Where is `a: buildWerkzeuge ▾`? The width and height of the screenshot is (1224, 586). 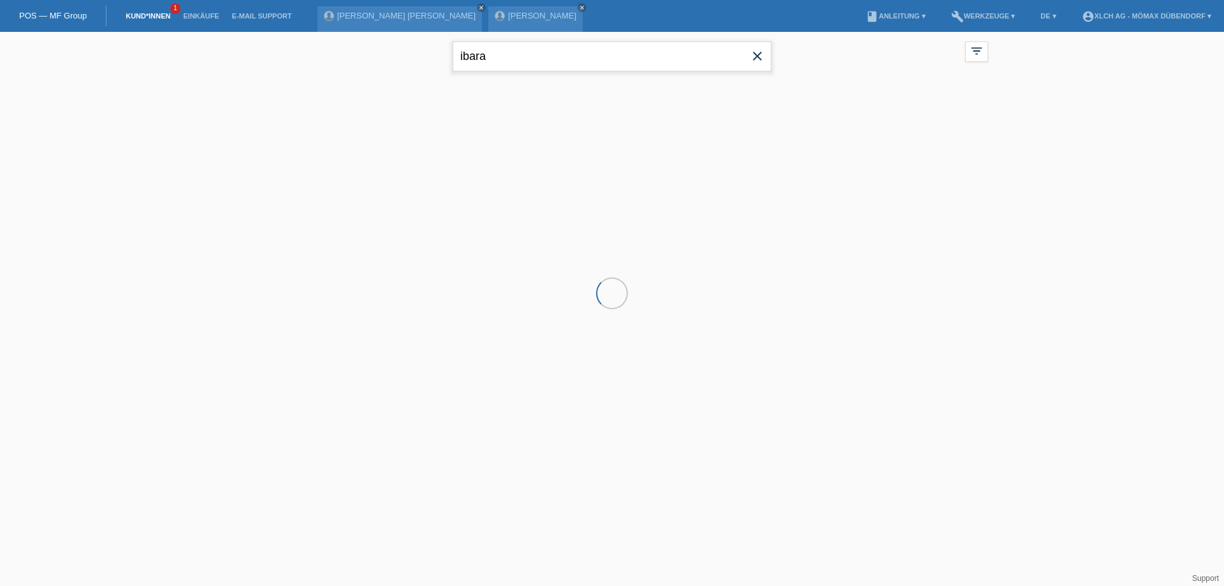
a: buildWerkzeuge ▾ is located at coordinates (983, 16).